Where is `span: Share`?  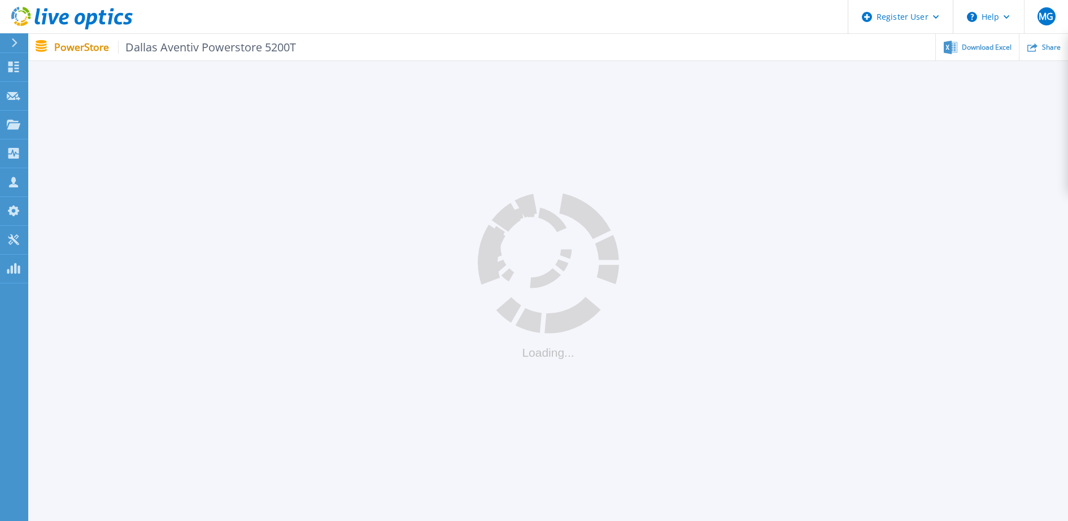
span: Share is located at coordinates (1051, 47).